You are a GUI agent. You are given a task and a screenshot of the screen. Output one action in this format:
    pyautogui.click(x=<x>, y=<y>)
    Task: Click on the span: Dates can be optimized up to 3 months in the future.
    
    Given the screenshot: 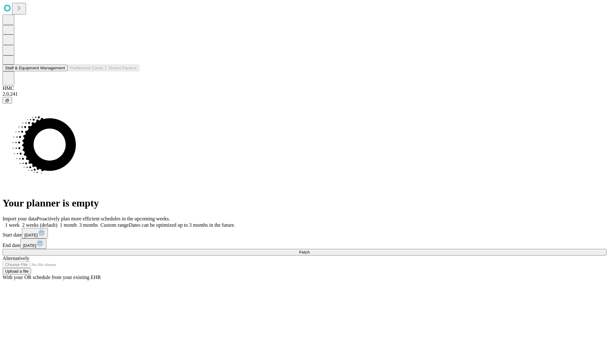 What is the action you would take?
    pyautogui.click(x=182, y=225)
    